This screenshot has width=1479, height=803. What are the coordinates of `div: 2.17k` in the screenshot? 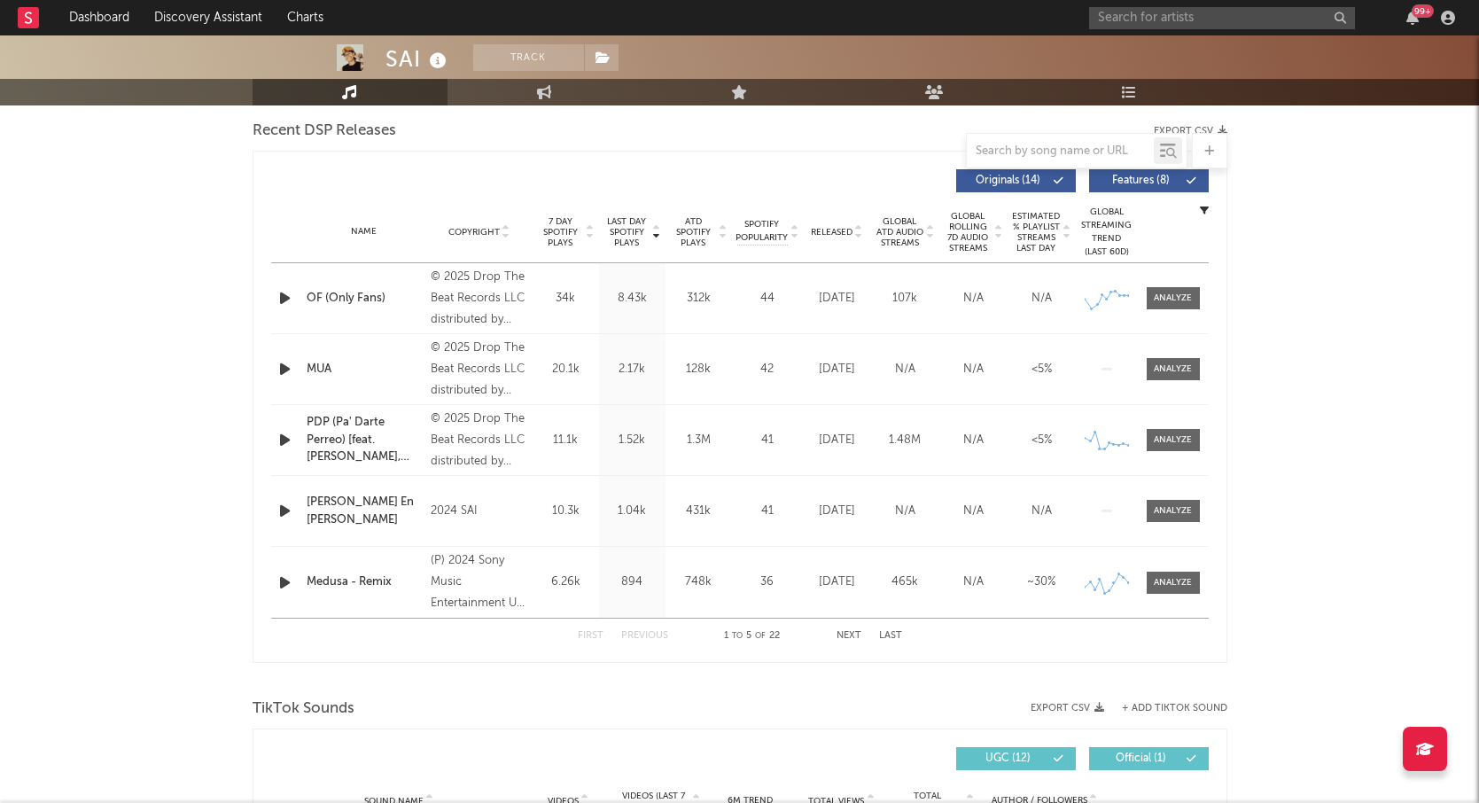 It's located at (632, 370).